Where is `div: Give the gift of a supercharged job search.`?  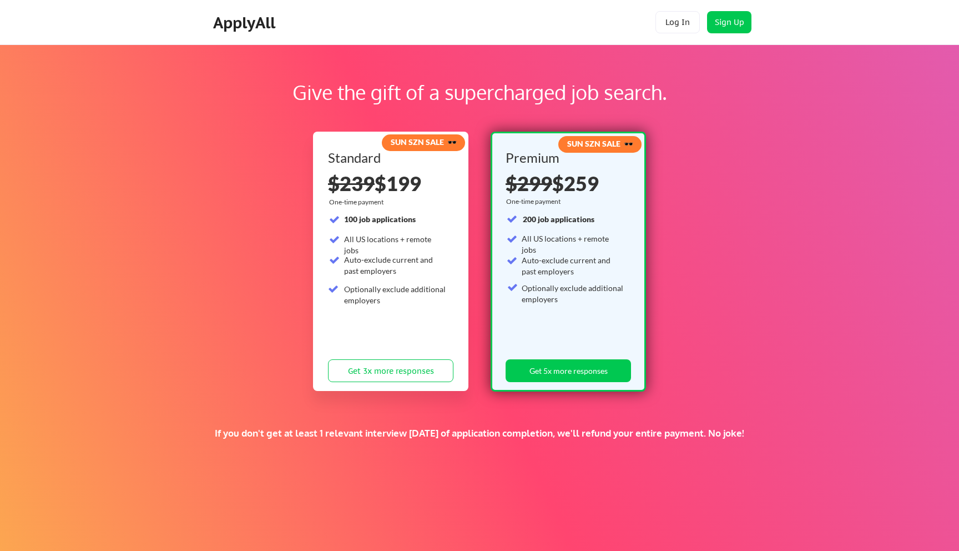 div: Give the gift of a supercharged job search. is located at coordinates (479, 92).